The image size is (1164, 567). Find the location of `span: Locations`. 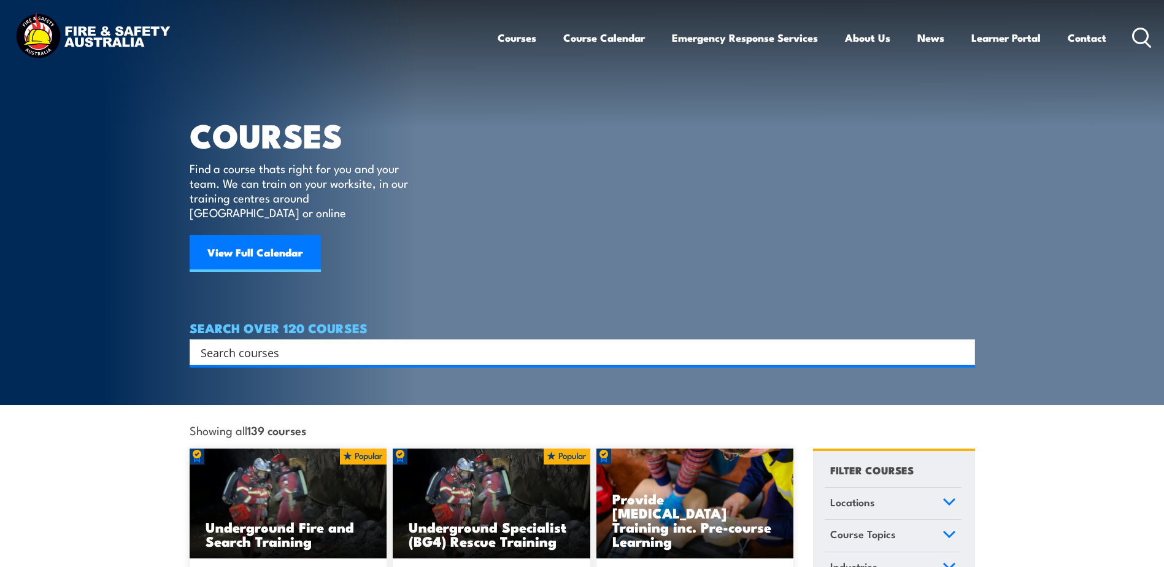

span: Locations is located at coordinates (852, 502).